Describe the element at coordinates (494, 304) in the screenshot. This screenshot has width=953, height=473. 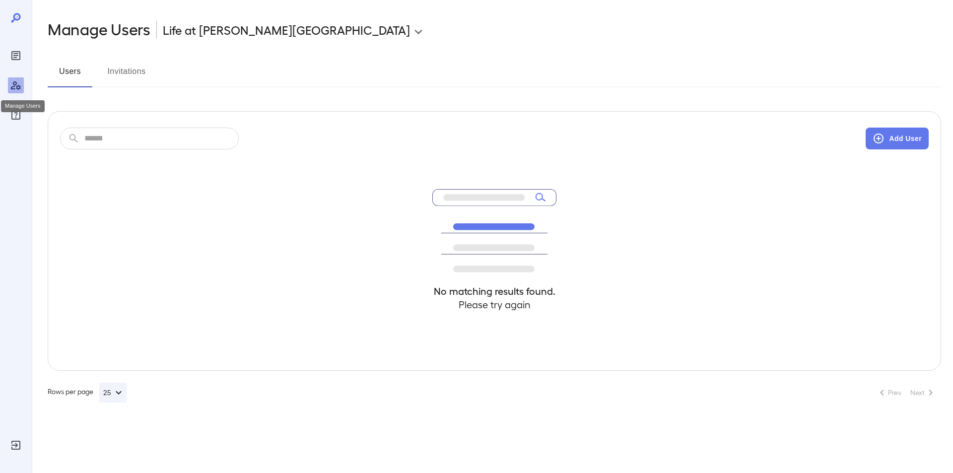
I see `h4: Please try again` at that location.